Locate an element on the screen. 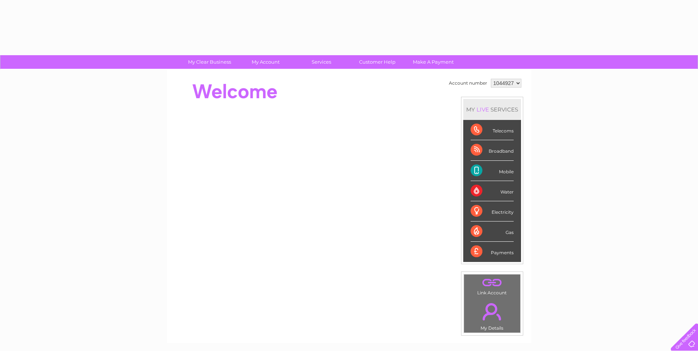 The height and width of the screenshot is (351, 698). a: Customer Help is located at coordinates (377, 62).